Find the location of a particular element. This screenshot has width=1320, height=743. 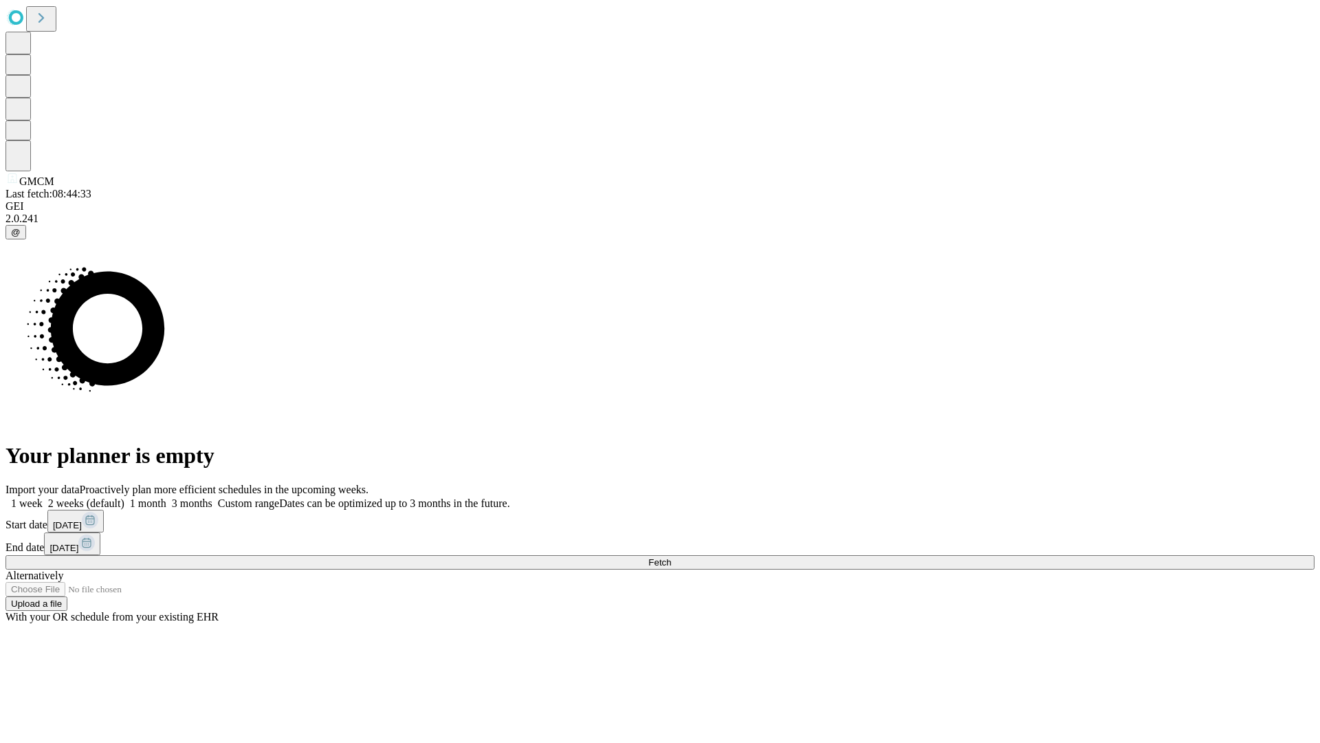

span: With your OR schedule from your existing EHR is located at coordinates (112, 616).